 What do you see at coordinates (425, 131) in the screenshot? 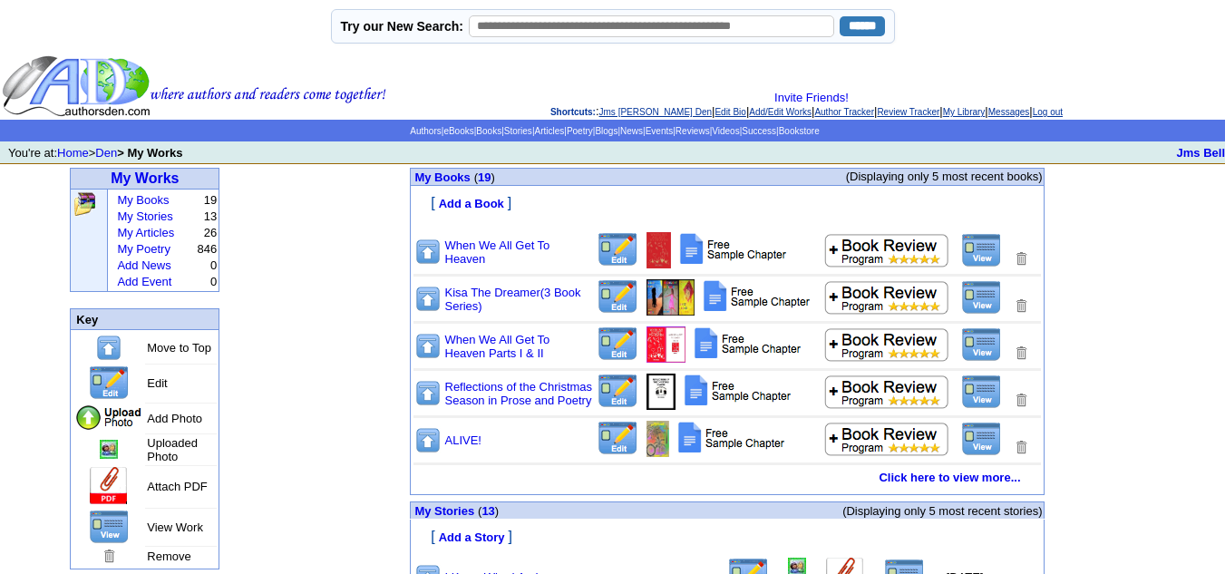
I see `a: Authors` at bounding box center [425, 131].